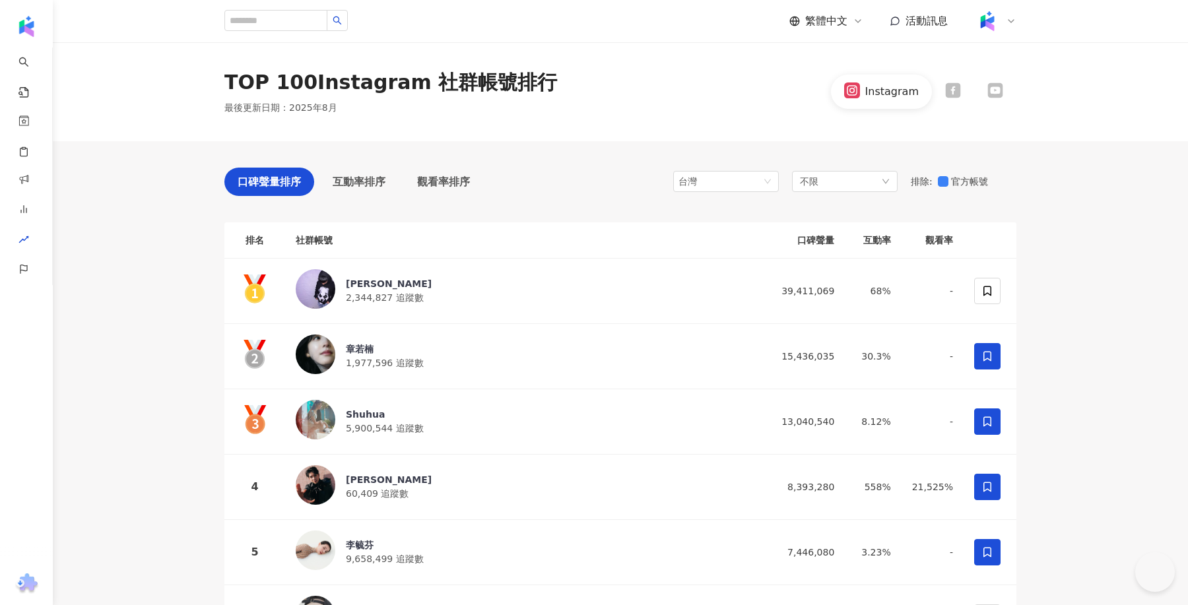 The height and width of the screenshot is (605, 1188). What do you see at coordinates (932, 487) in the screenshot?
I see `div: 21,525%` at bounding box center [932, 487].